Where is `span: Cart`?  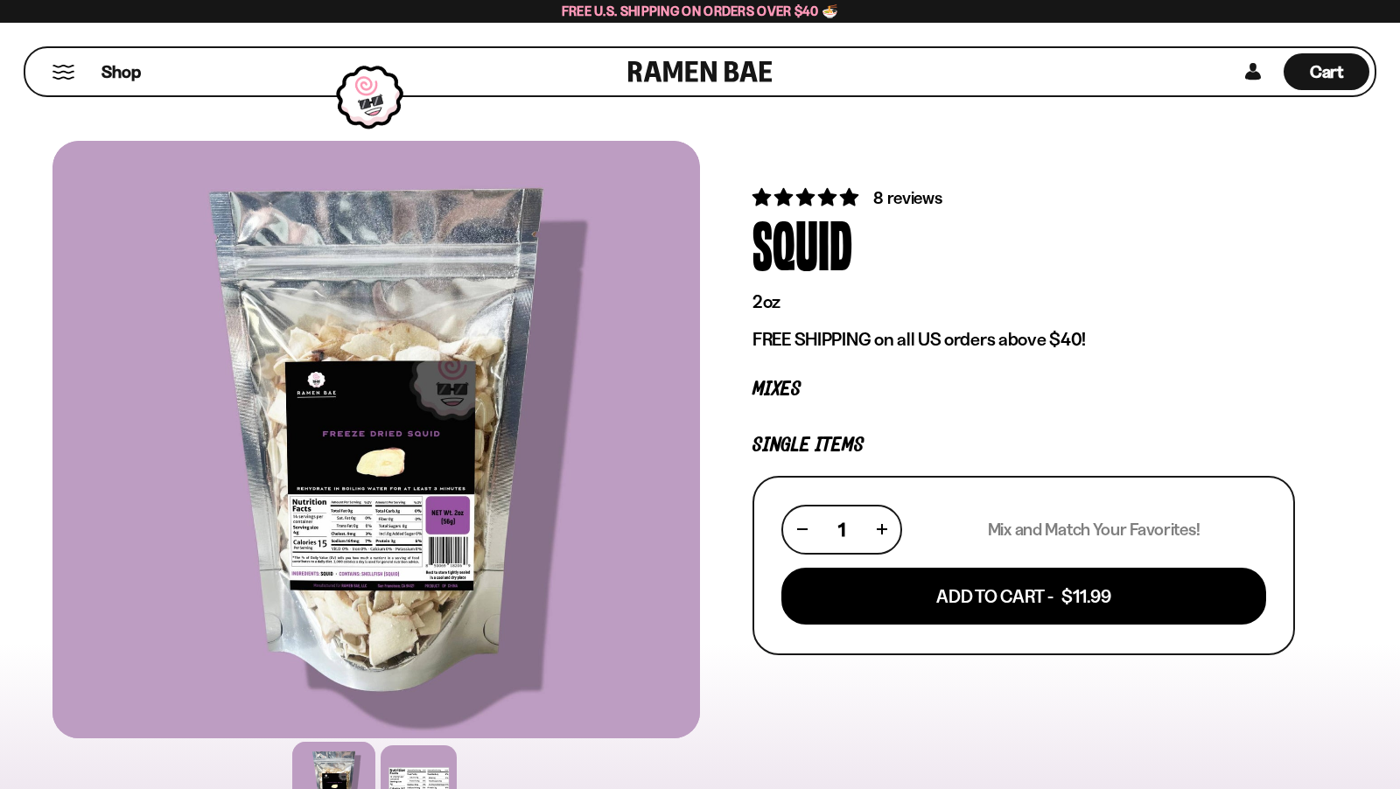
span: Cart is located at coordinates (1327, 72).